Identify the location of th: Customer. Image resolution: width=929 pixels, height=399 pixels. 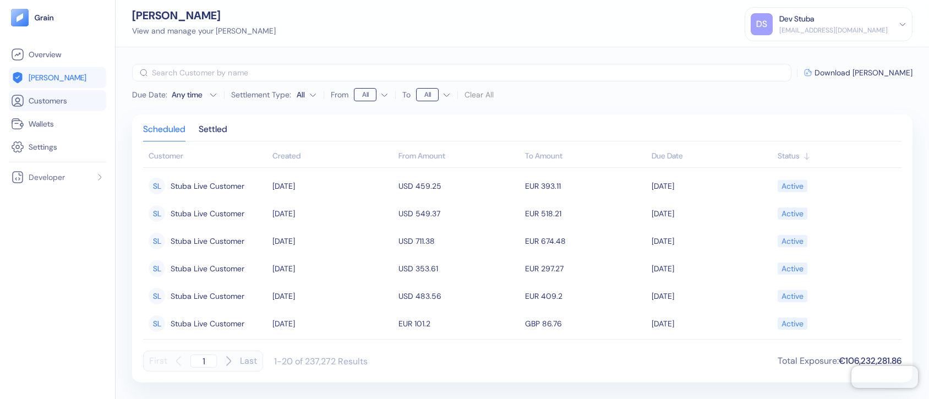
(206, 157).